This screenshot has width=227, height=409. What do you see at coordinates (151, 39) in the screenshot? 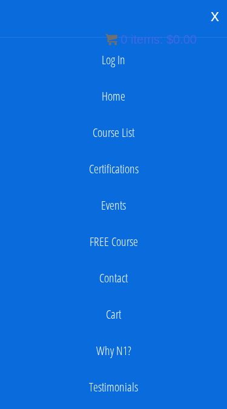
I see `a: 0 items: $0.00` at bounding box center [151, 39].